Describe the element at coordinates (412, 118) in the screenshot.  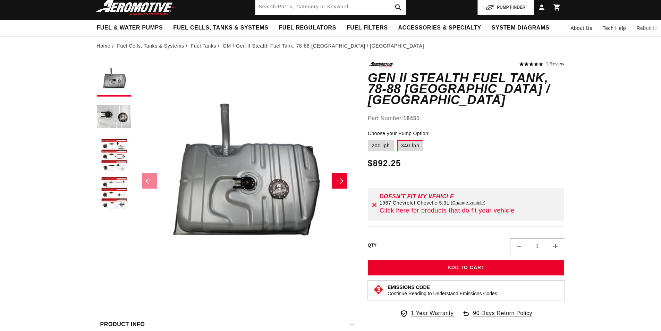
I see `strong: 18451` at that location.